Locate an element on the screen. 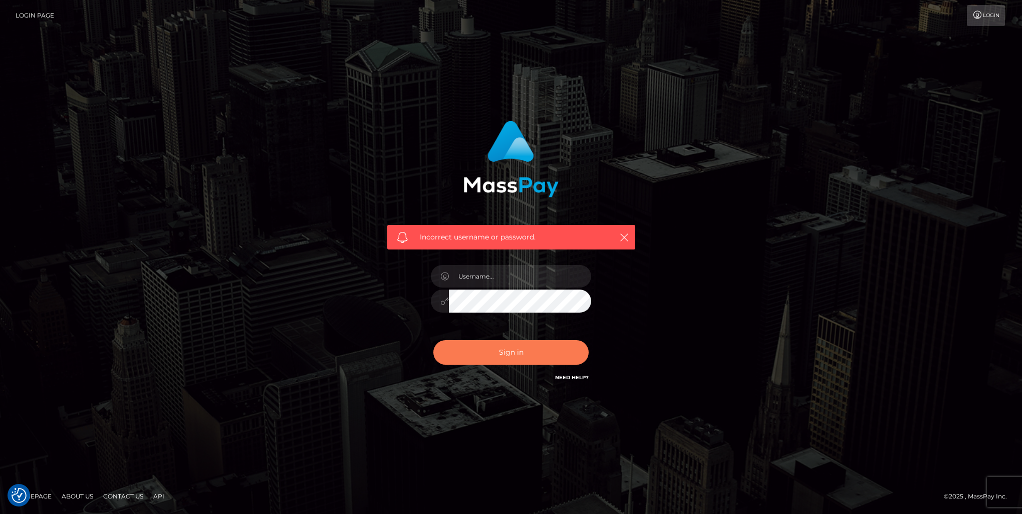 The image size is (1022, 514). a: API is located at coordinates (159, 496).